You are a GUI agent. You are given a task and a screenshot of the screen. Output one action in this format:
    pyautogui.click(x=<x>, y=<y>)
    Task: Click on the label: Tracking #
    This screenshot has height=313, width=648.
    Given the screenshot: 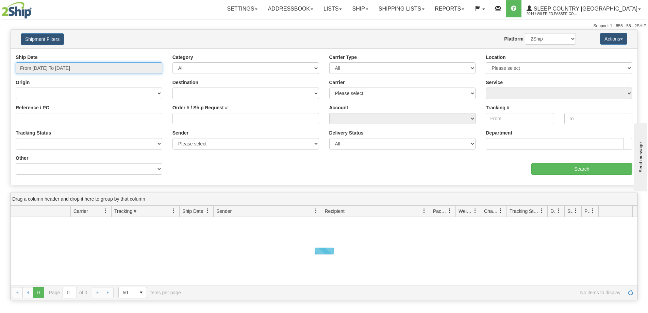 What is the action you would take?
    pyautogui.click(x=497, y=107)
    